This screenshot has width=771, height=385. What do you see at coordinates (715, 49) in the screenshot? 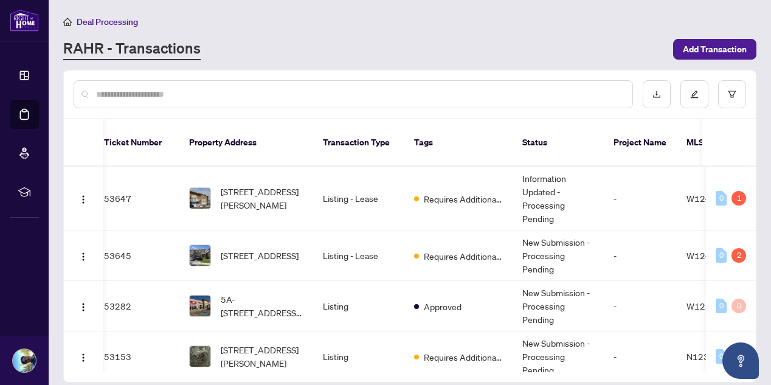
I see `span: Add Transaction` at bounding box center [715, 49].